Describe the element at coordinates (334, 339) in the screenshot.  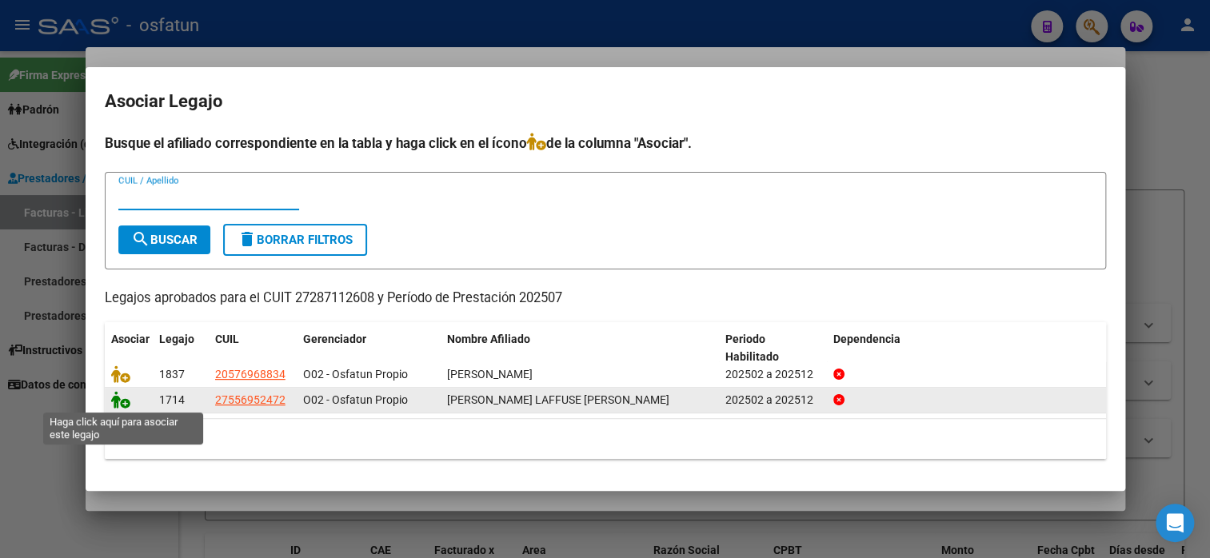
I see `span: Gerenciador` at that location.